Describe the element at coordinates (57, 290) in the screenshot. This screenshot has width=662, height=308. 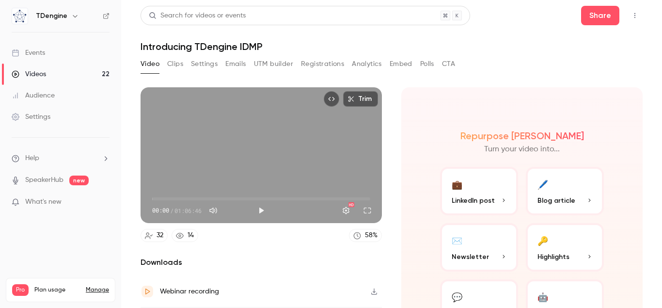
I see `span: Plan usage` at that location.